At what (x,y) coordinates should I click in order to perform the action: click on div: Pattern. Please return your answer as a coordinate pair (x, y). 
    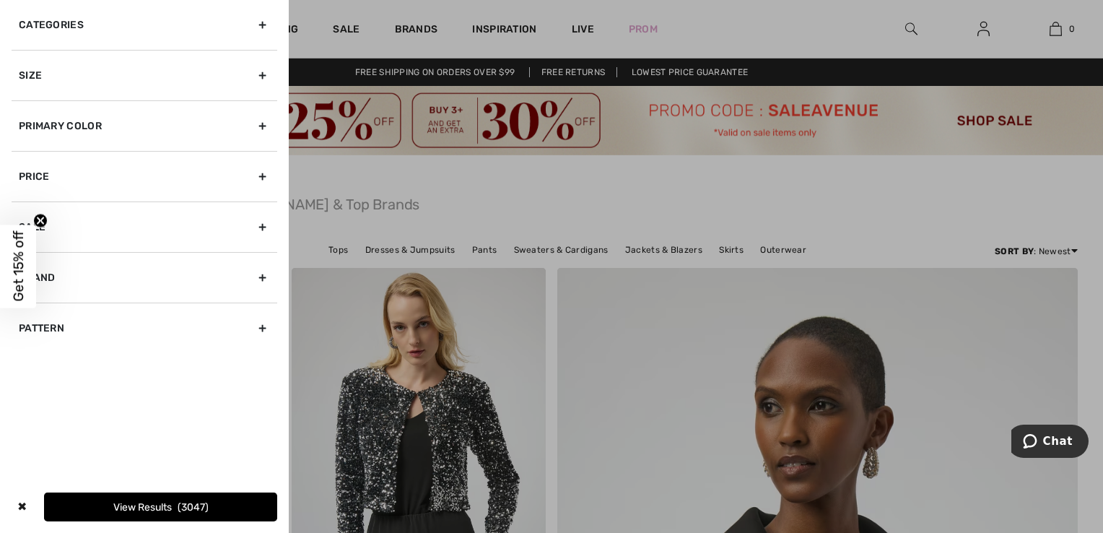
    Looking at the image, I should click on (144, 328).